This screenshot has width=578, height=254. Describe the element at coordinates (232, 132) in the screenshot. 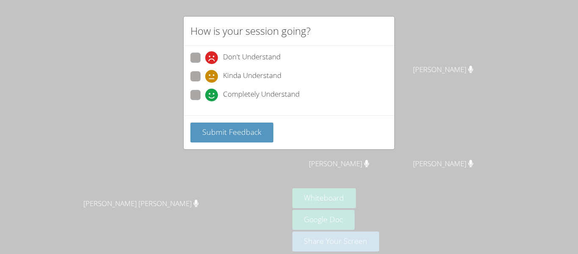

I see `span: Submit Feedback` at that location.